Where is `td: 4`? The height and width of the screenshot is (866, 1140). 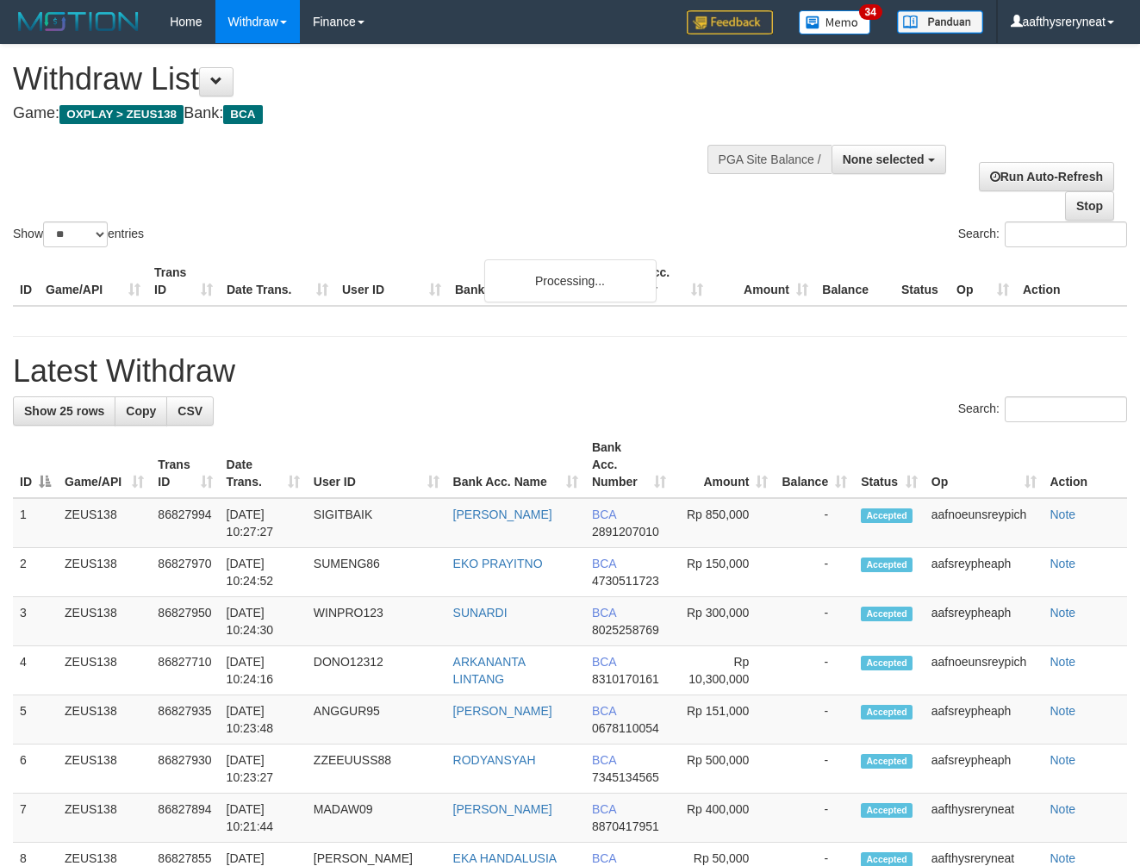 td: 4 is located at coordinates (35, 670).